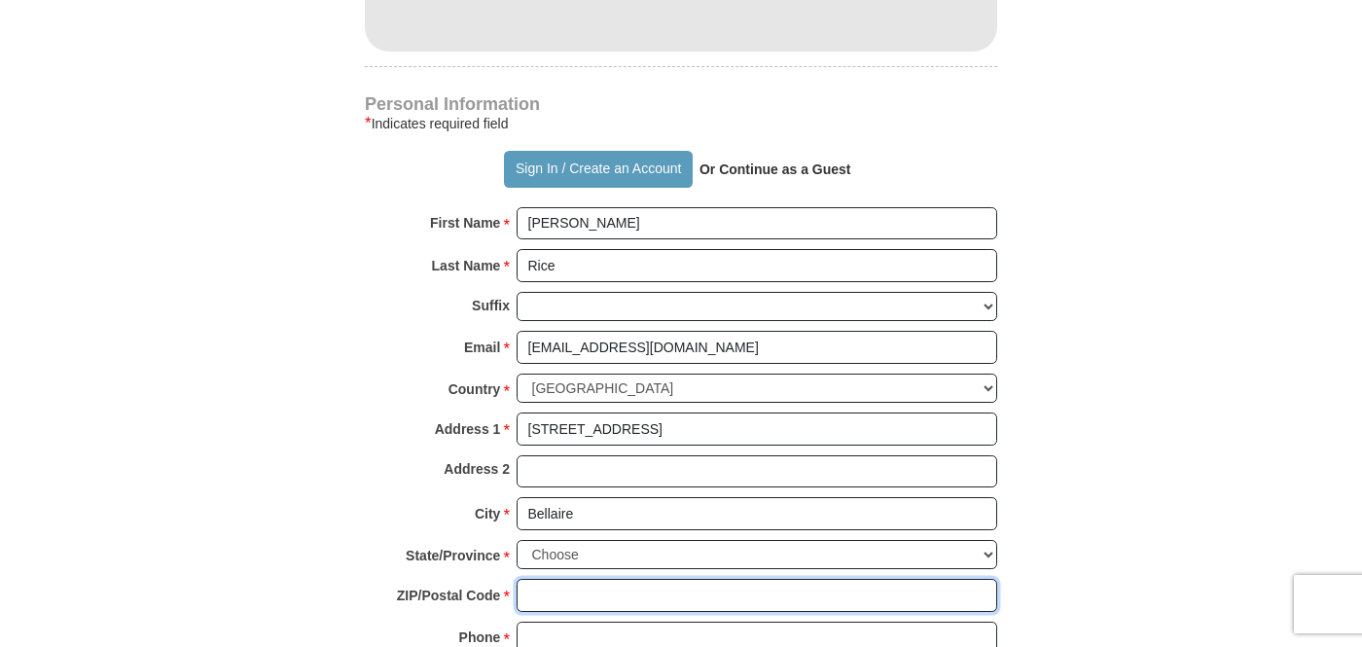 This screenshot has height=647, width=1362. Describe the element at coordinates (487, 514) in the screenshot. I see `strong: City` at that location.